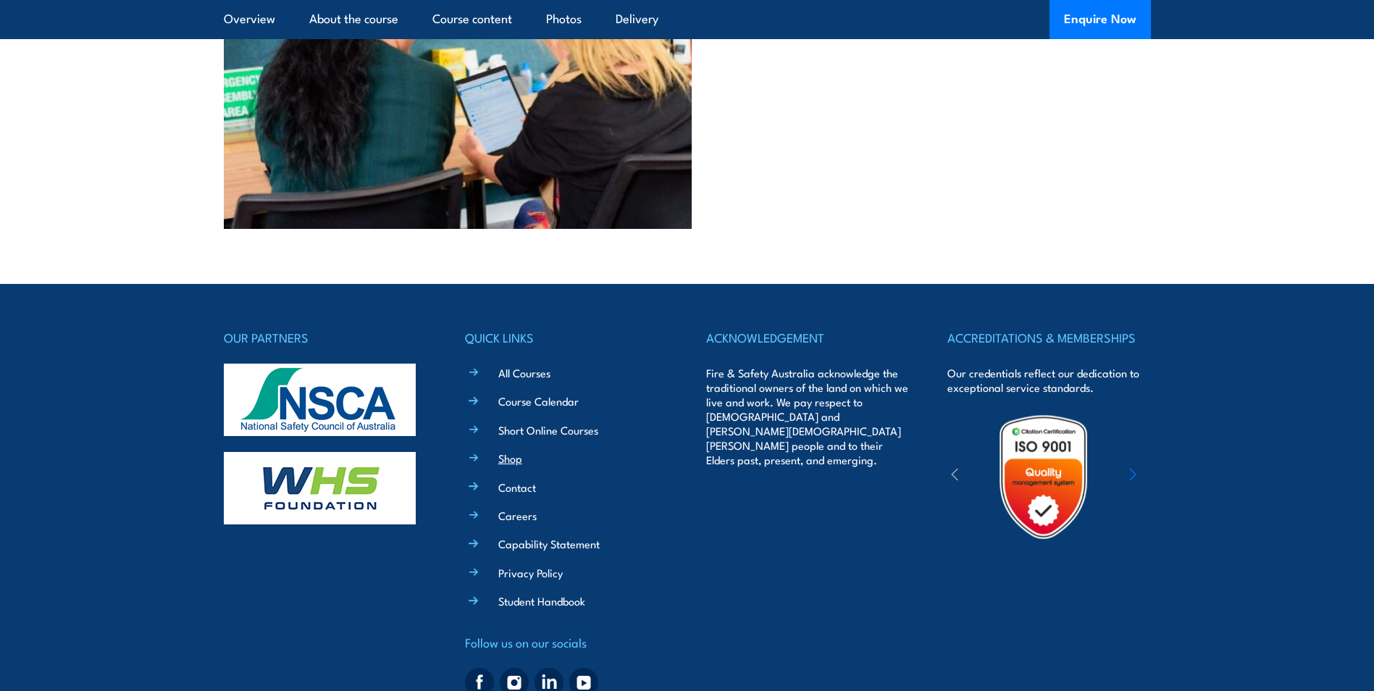 This screenshot has width=1374, height=691. I want to click on a: Careers, so click(517, 515).